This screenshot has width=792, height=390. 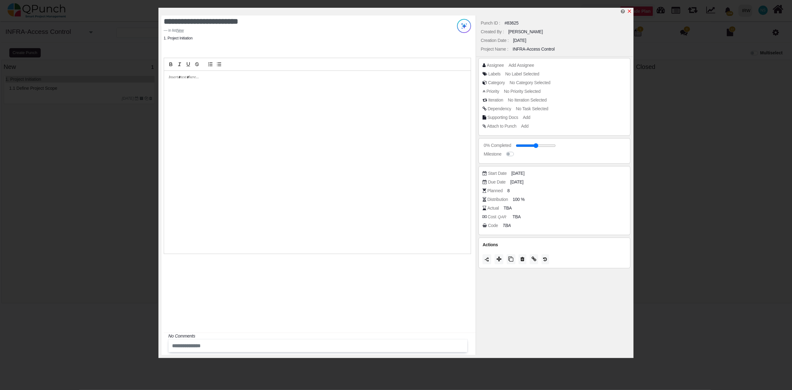 What do you see at coordinates (500, 109) in the screenshot?
I see `div: Dependency` at bounding box center [500, 109].